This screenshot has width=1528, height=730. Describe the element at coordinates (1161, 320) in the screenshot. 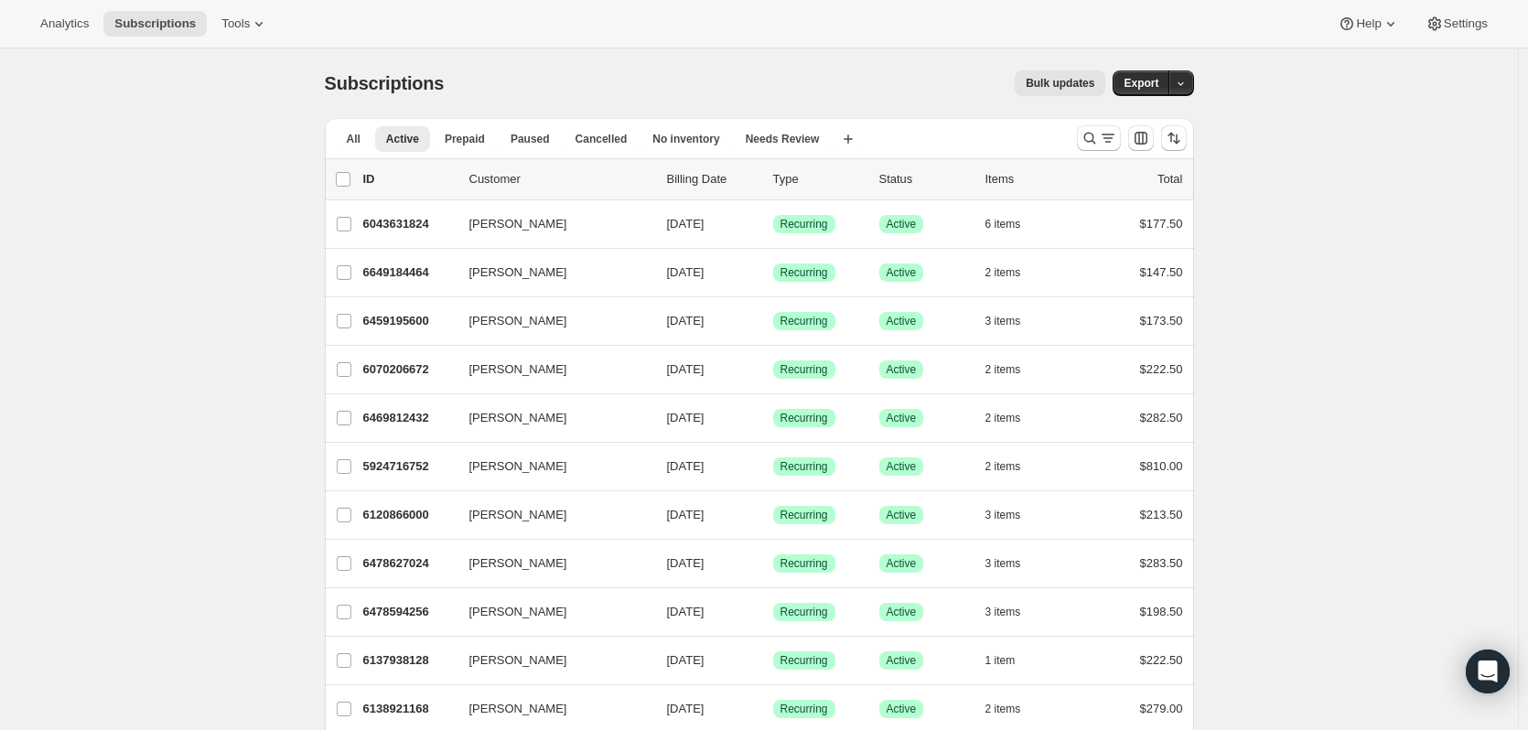

I see `span: $173.50` at that location.